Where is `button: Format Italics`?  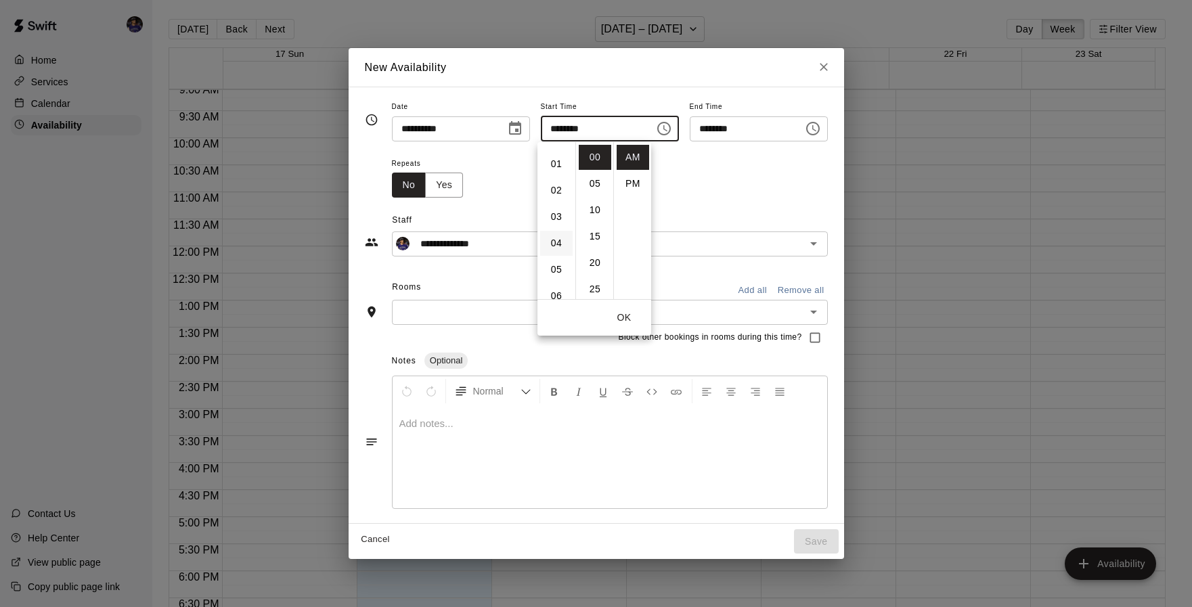 button: Format Italics is located at coordinates (579, 391).